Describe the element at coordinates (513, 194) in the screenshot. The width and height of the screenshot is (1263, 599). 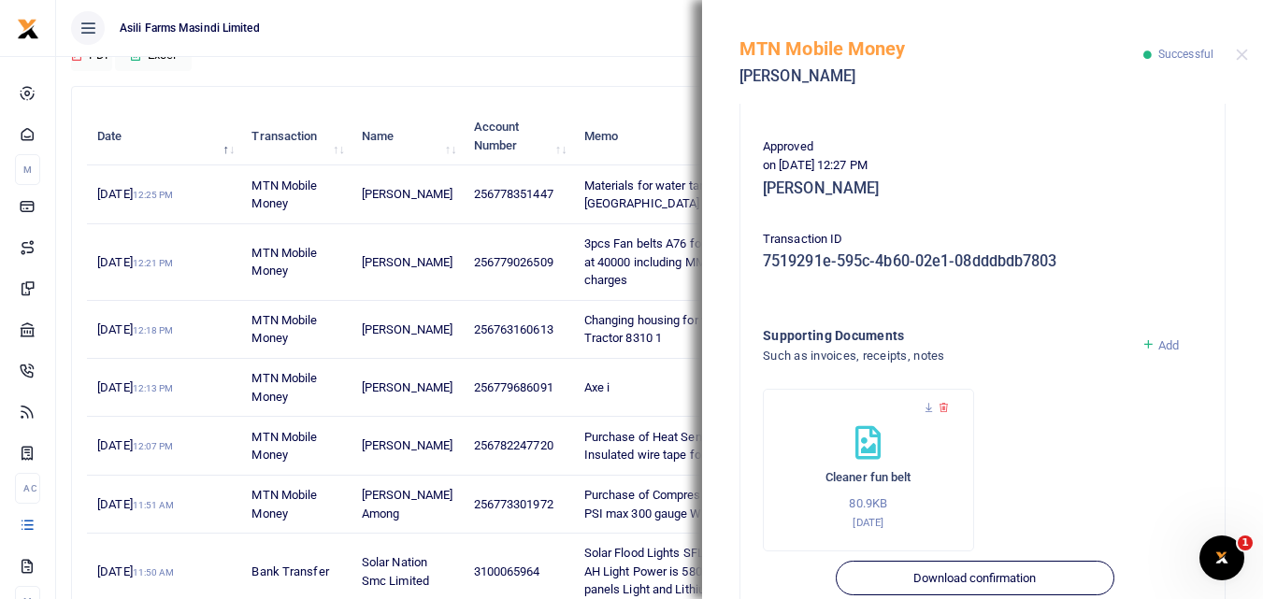
I see `span: 256778351447` at that location.